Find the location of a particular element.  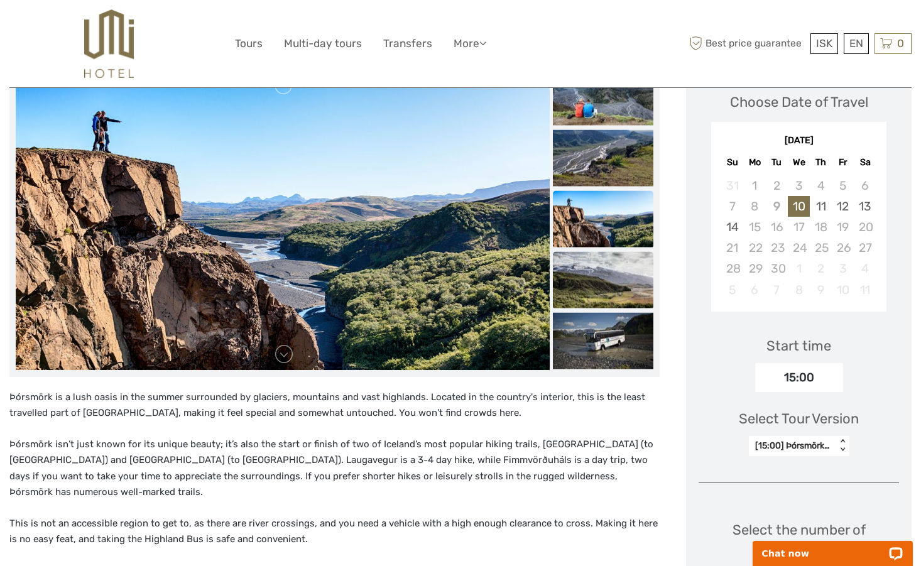

div: Not available Friday, September 26th, 2025 is located at coordinates (843, 248).